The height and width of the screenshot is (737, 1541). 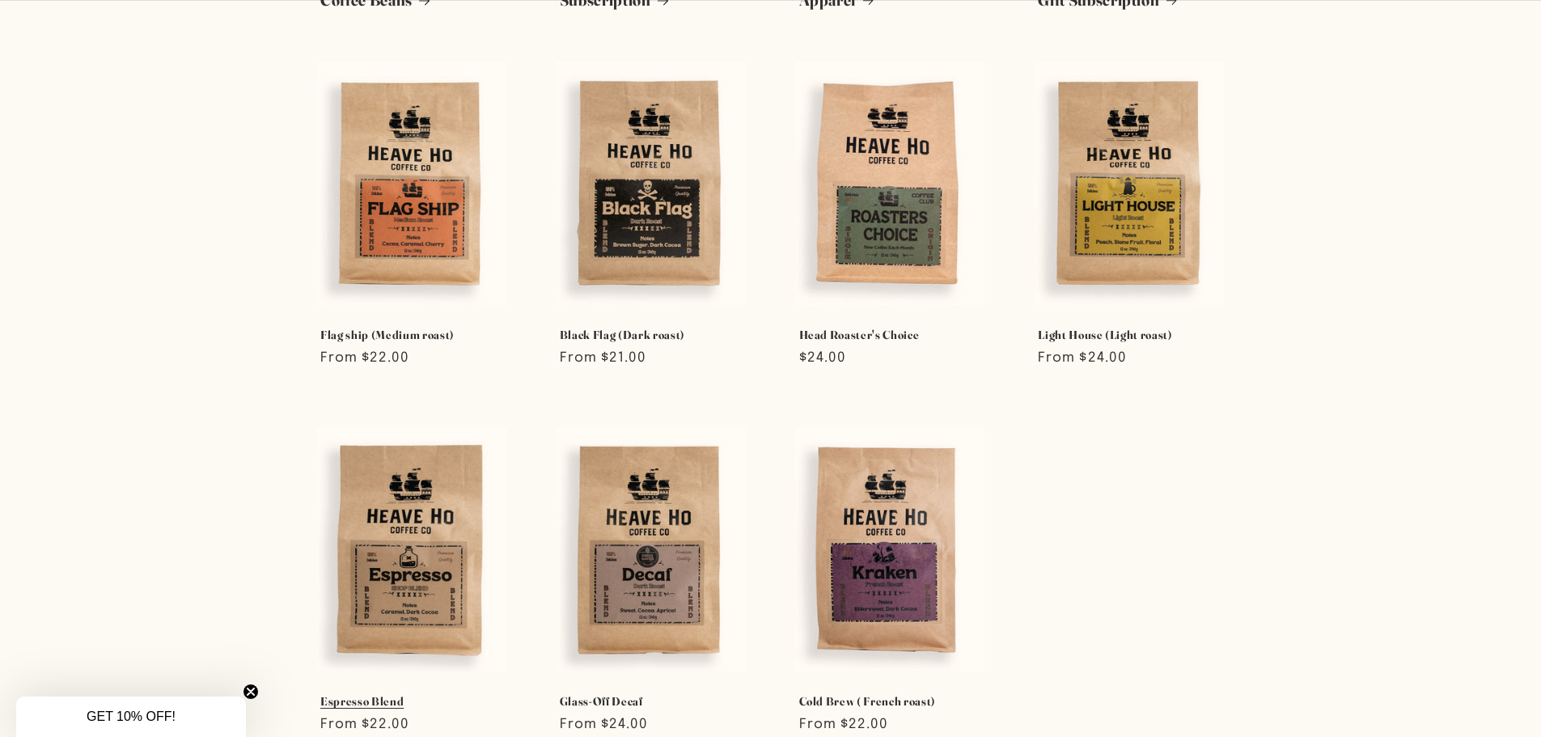 What do you see at coordinates (890, 335) in the screenshot?
I see `a: Head Roaster's Choice` at bounding box center [890, 335].